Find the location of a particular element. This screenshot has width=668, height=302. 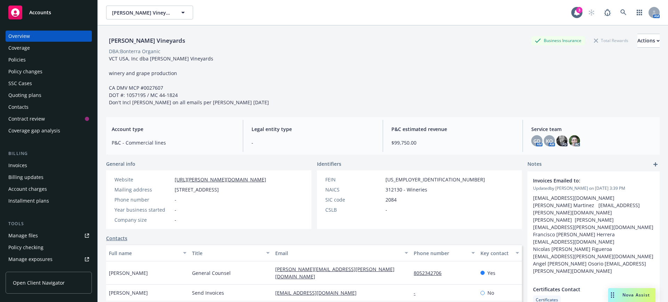

a: Manage files is located at coordinates (49, 236).